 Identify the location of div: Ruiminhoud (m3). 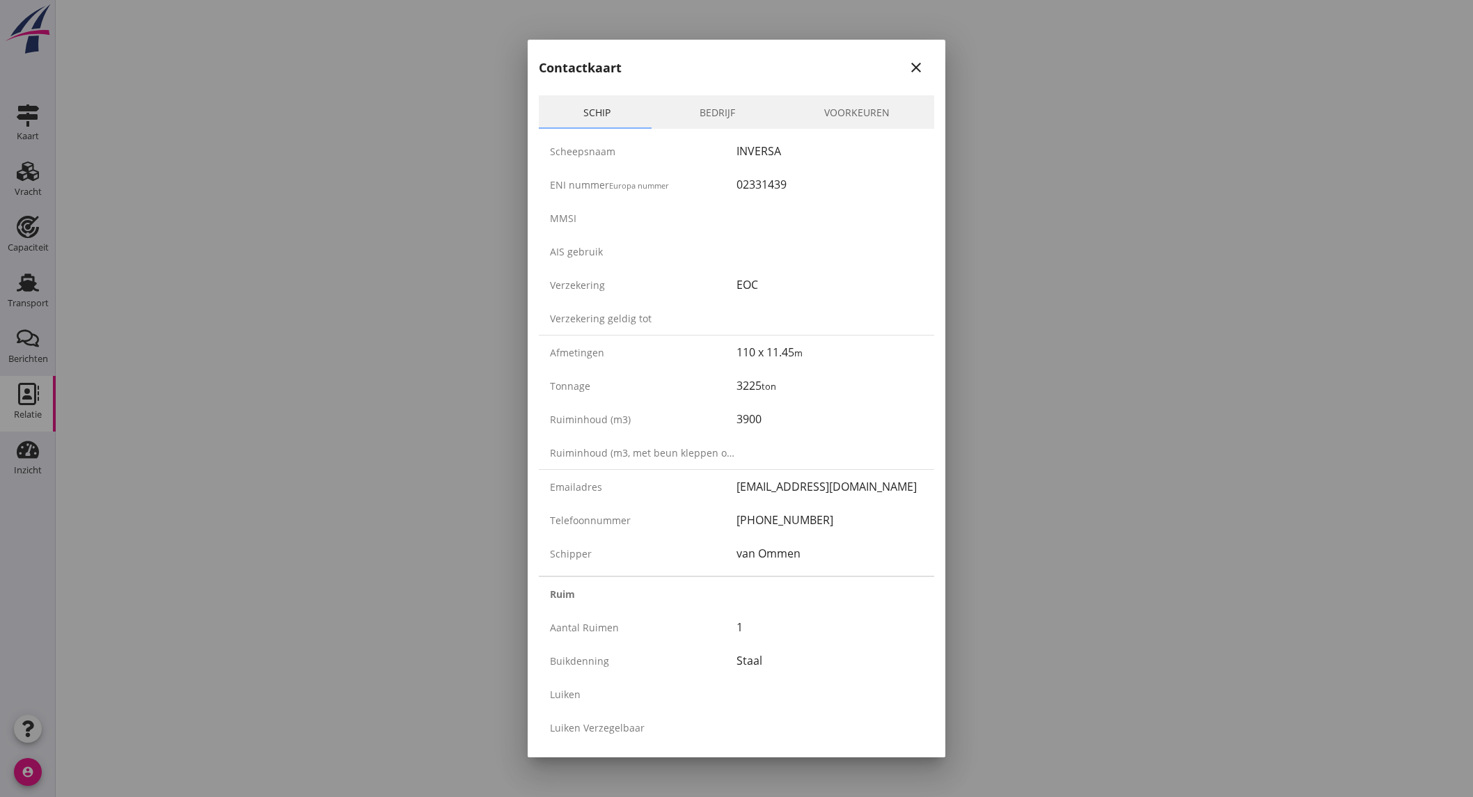
(643, 419).